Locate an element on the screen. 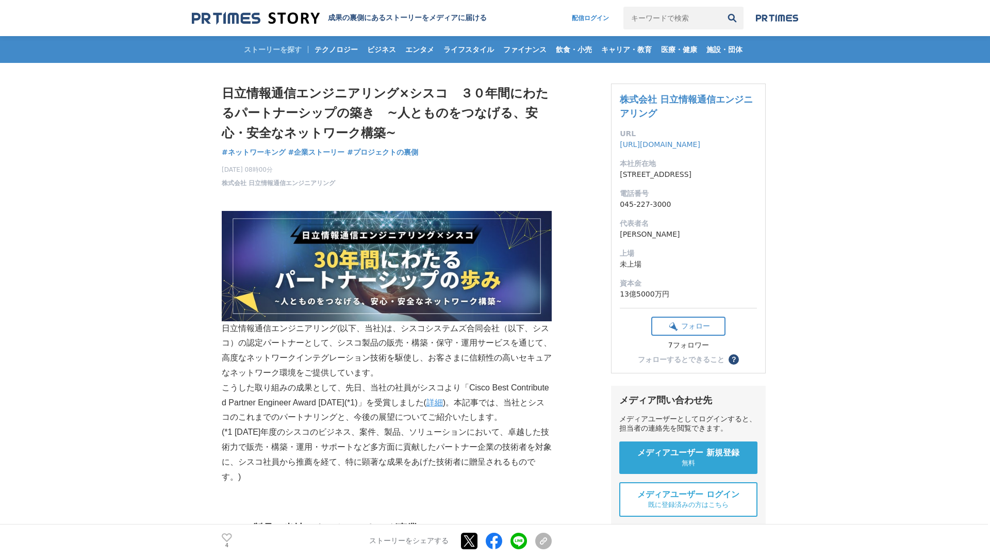 The height and width of the screenshot is (557, 990). a: メディアユーザー 新規登録 無料 is located at coordinates (688, 457).